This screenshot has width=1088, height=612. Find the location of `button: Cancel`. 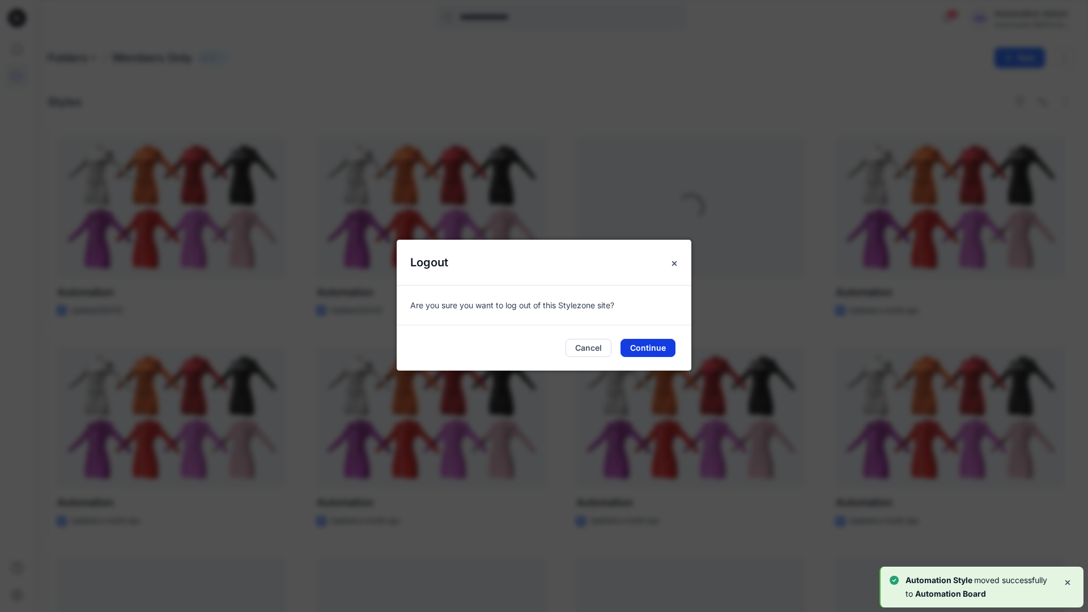

button: Cancel is located at coordinates (588, 348).